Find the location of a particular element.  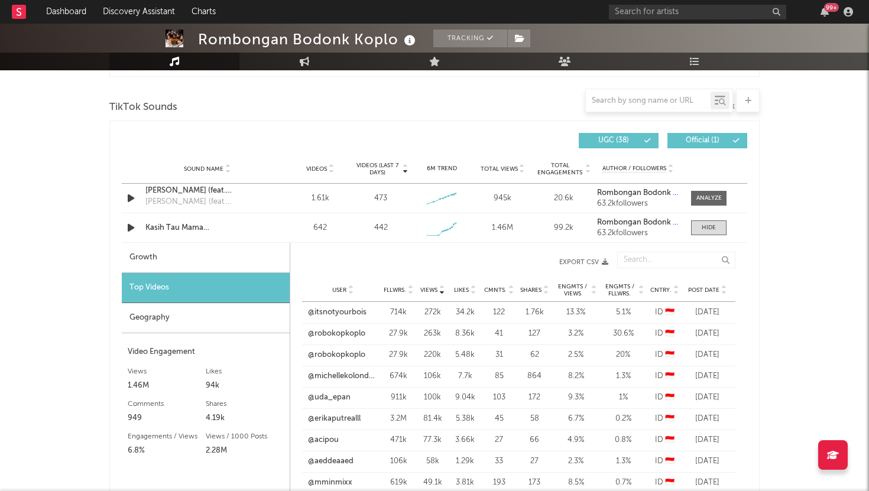

div: 473 is located at coordinates (381, 199).